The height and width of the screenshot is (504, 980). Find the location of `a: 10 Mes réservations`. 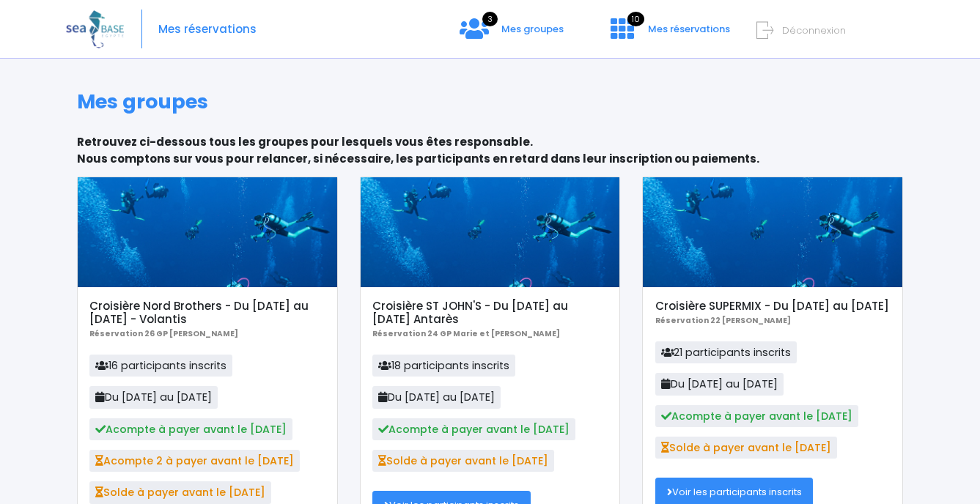

a: 10 Mes réservations is located at coordinates (669, 34).